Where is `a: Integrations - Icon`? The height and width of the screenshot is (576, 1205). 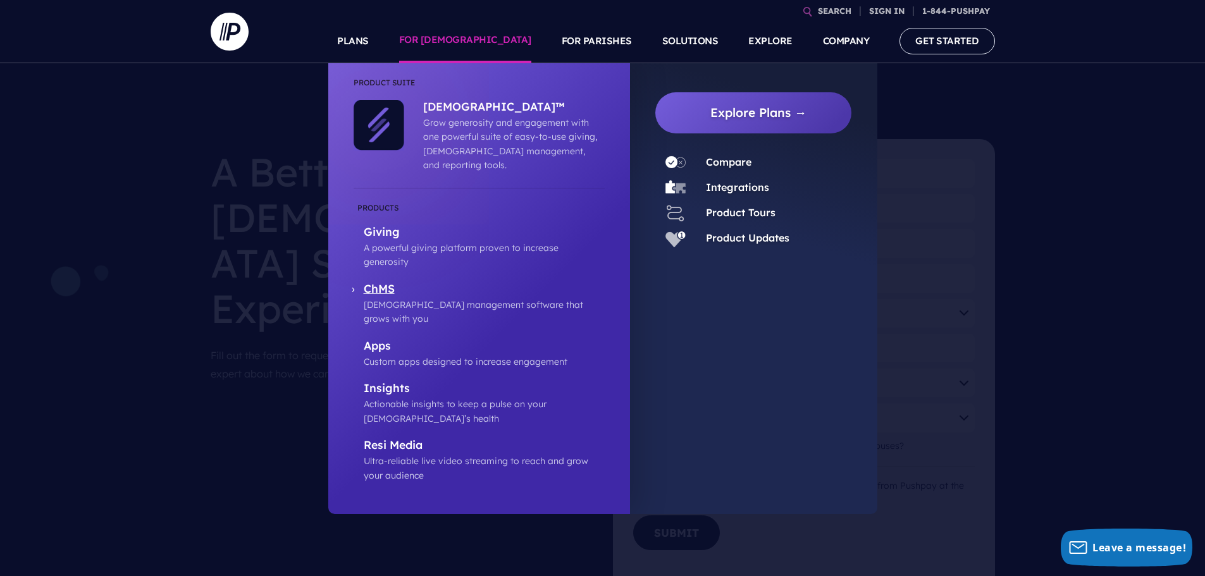
a: Integrations - Icon is located at coordinates (676, 188).